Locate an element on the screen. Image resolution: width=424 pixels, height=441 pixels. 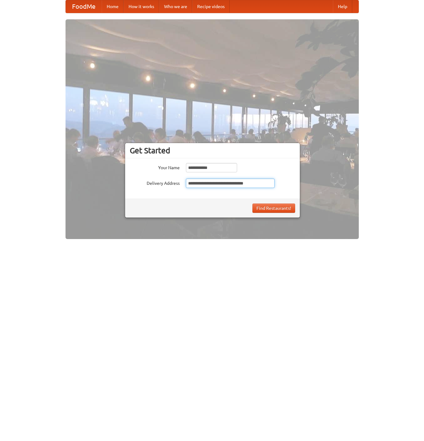
a: Recipe videos is located at coordinates (211, 7).